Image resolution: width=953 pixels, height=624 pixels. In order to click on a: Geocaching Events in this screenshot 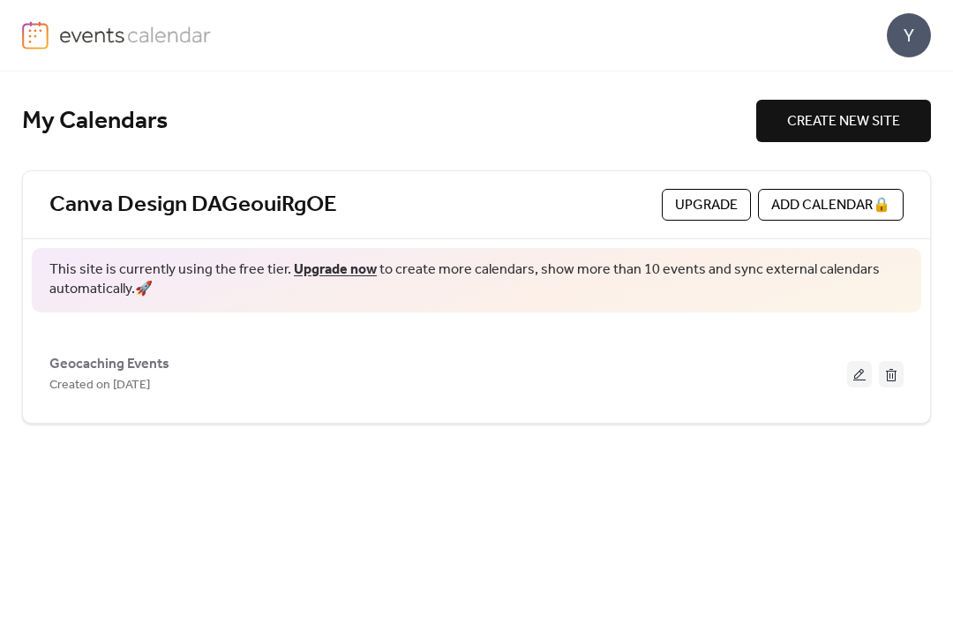, I will do `click(109, 363)`.